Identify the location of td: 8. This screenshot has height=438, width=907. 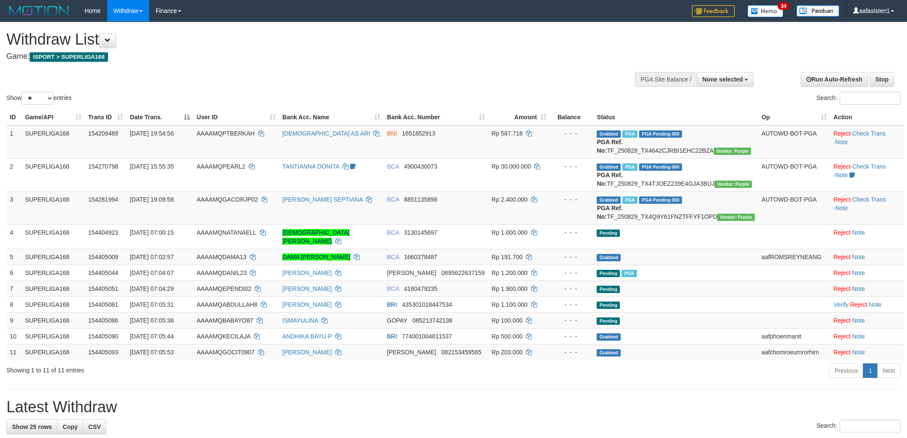
(14, 304).